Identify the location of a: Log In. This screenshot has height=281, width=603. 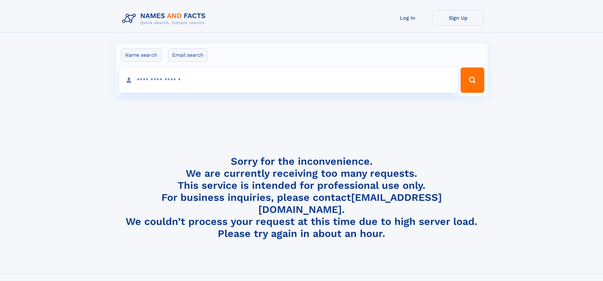
(408, 18).